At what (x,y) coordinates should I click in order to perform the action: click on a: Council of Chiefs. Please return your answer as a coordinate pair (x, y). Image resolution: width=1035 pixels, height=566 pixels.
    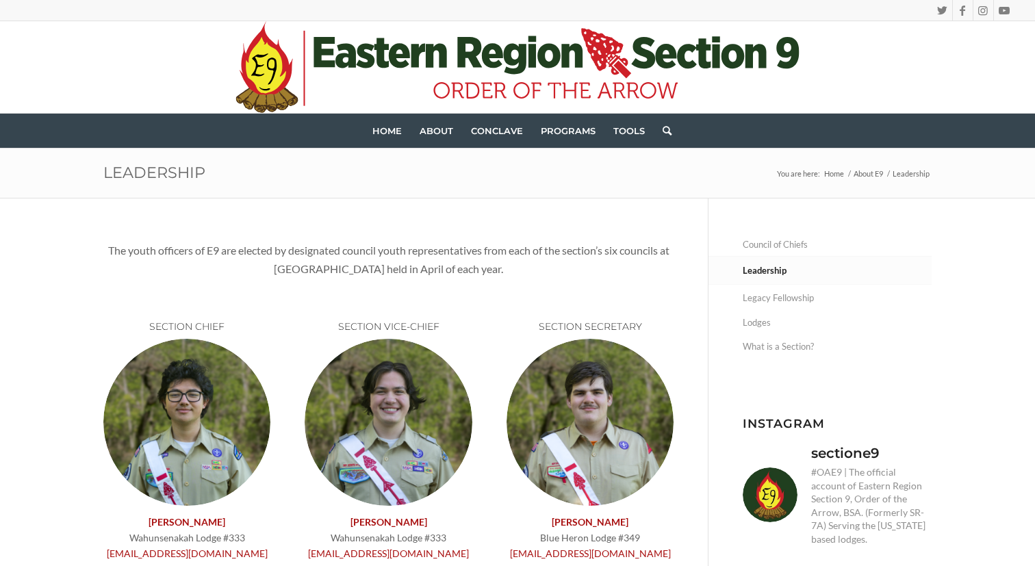
    Looking at the image, I should click on (837, 244).